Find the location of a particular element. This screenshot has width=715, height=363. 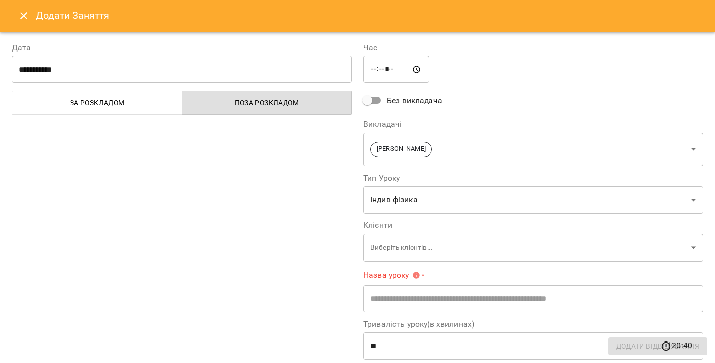

h6: Додати Заняття is located at coordinates (369, 15).